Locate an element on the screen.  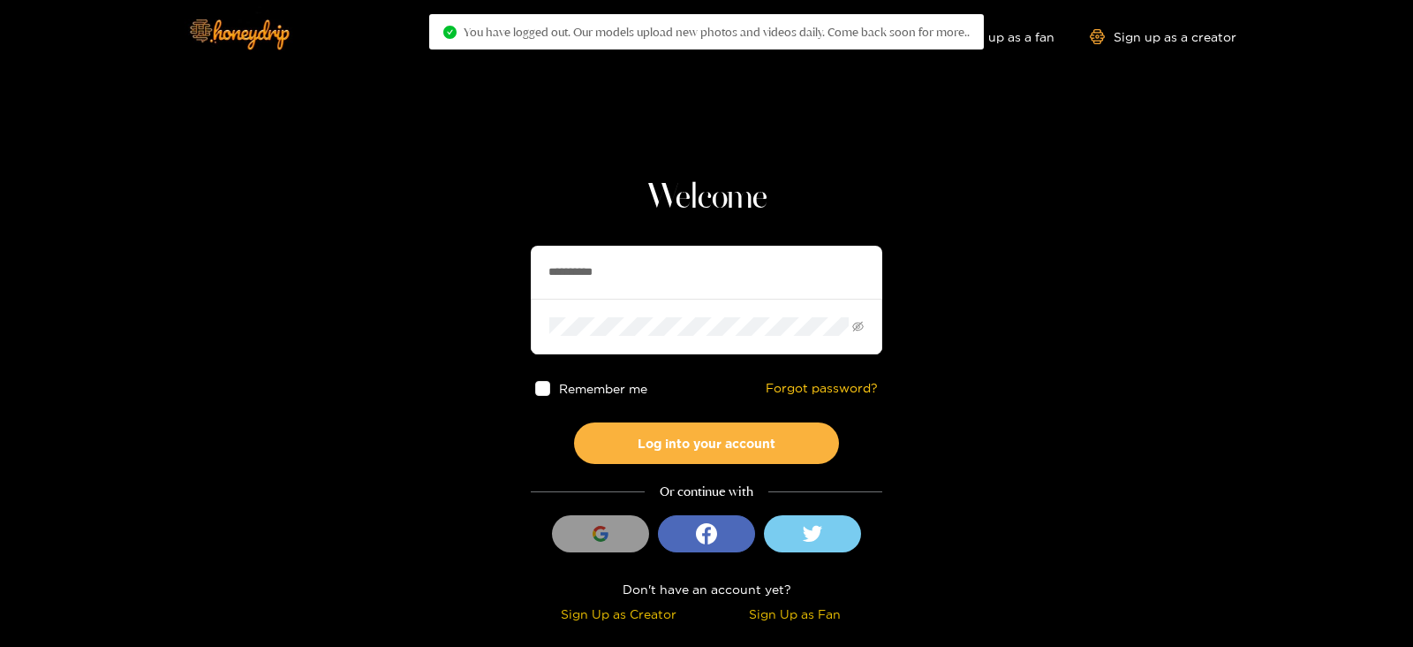
a: Sign up as a creator is located at coordinates (1163, 36).